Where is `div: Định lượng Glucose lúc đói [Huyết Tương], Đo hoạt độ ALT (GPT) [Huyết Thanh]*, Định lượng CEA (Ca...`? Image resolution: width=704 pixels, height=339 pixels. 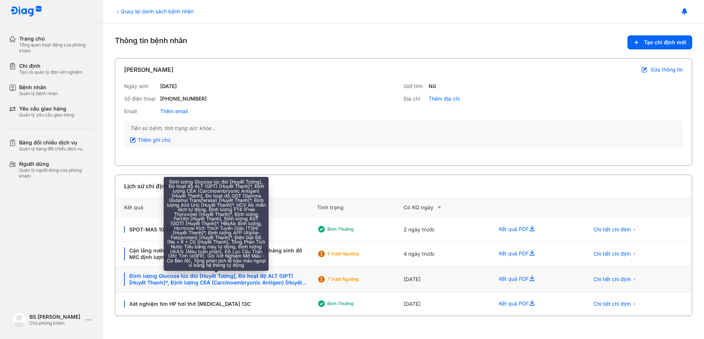 div: Định lượng Glucose lúc đói [Huyết Tương], Đo hoạt độ ALT (GPT) [Huyết Thanh]*, Định lượng CEA (Ca... is located at coordinates (216, 279).